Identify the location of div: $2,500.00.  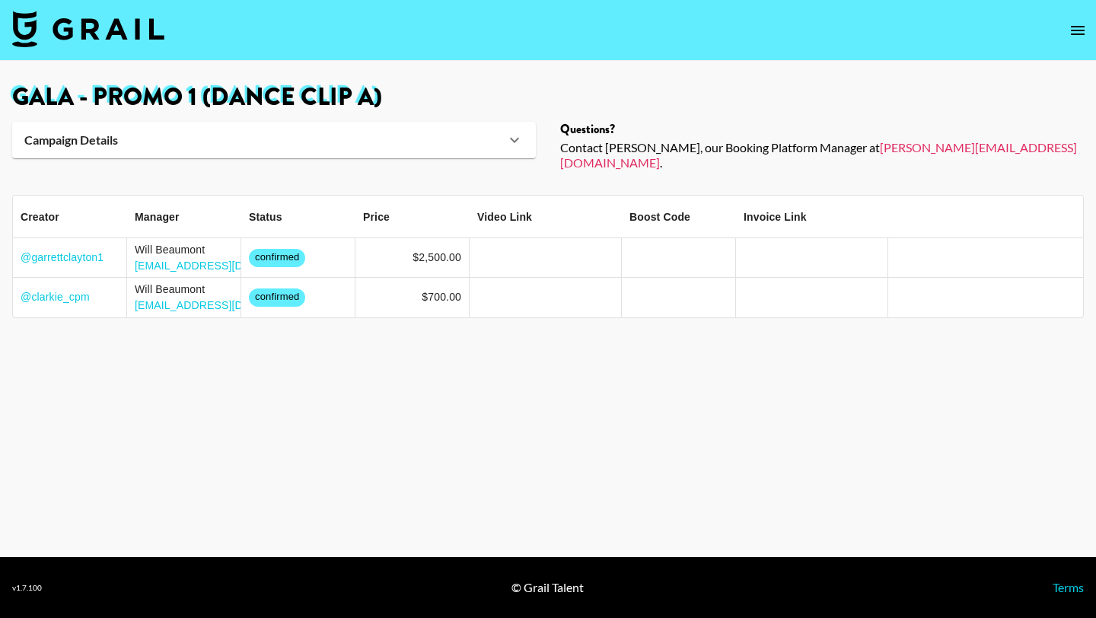
(437, 257).